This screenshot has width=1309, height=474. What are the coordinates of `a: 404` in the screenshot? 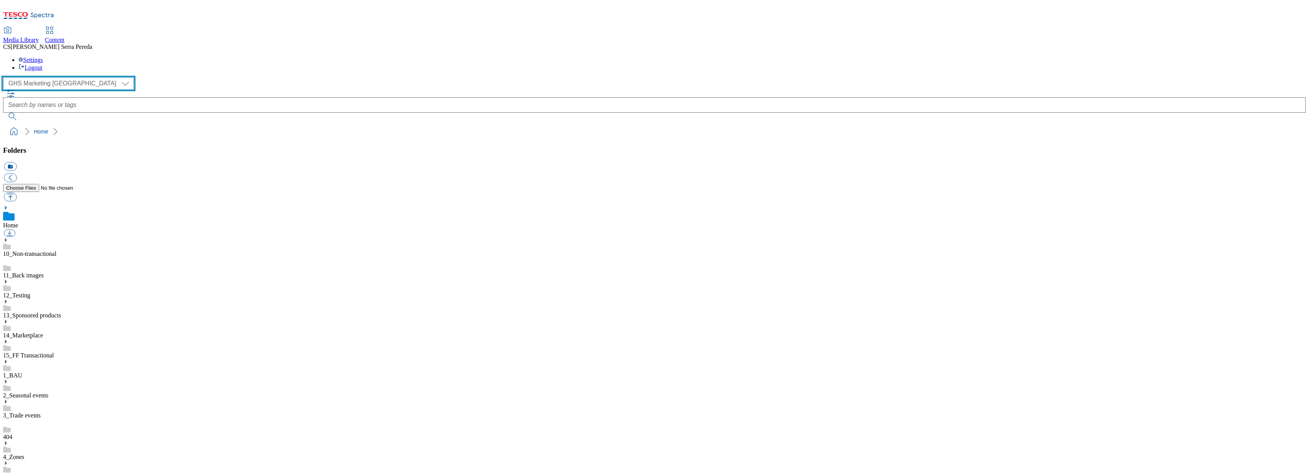 It's located at (8, 437).